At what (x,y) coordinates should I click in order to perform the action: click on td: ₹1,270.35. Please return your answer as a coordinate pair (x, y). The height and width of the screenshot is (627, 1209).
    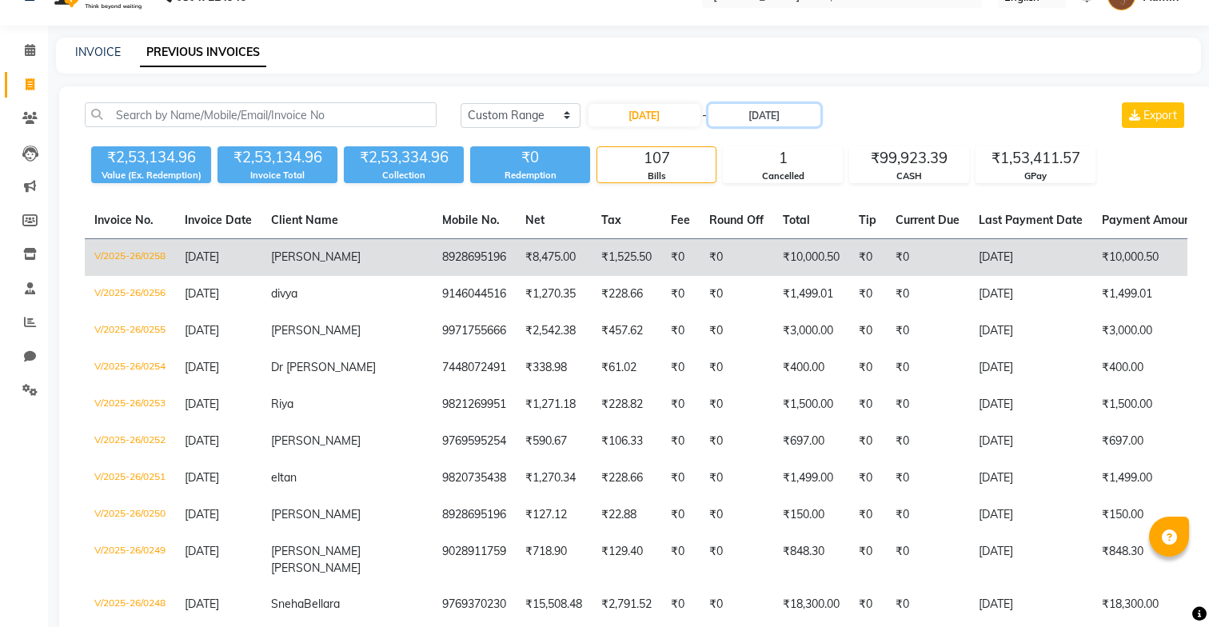
    Looking at the image, I should click on (554, 294).